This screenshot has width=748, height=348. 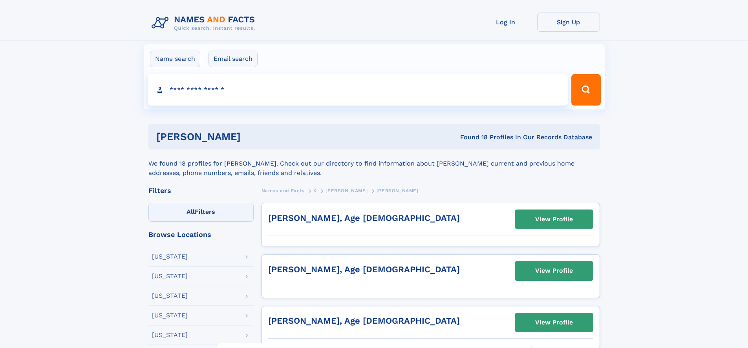 I want to click on div: Filters, so click(x=201, y=191).